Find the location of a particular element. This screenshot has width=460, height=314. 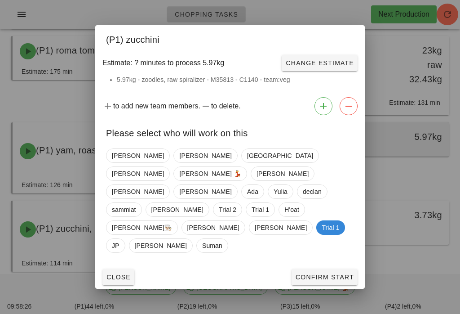

li: 5.97kg - zoodles, raw spiralizer - M35813 - C1140 - team:veg is located at coordinates (236, 80).